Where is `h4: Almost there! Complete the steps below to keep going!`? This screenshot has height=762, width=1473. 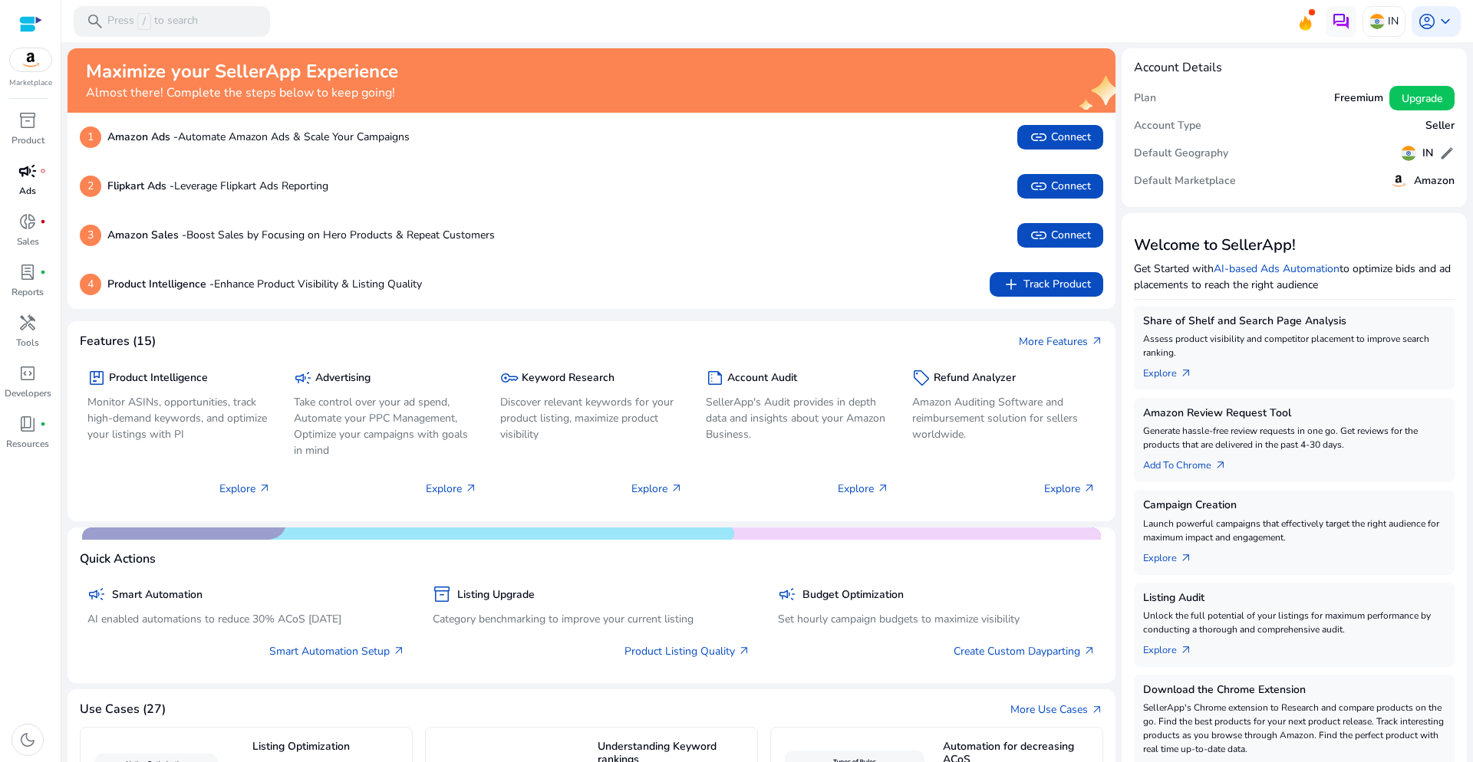
h4: Almost there! Complete the steps below to keep going! is located at coordinates (242, 93).